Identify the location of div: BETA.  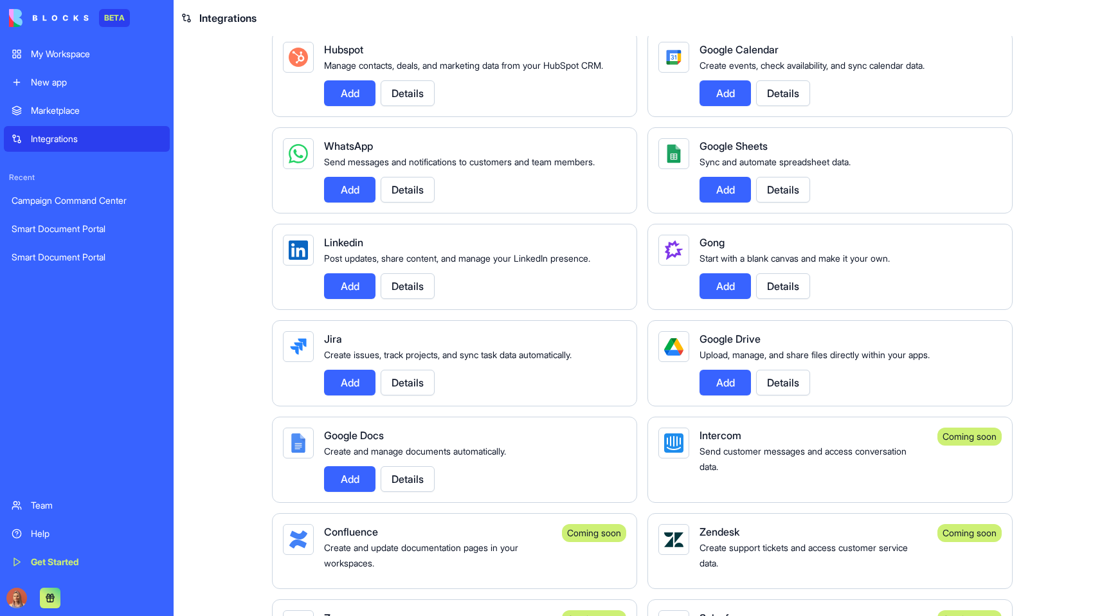
(114, 18).